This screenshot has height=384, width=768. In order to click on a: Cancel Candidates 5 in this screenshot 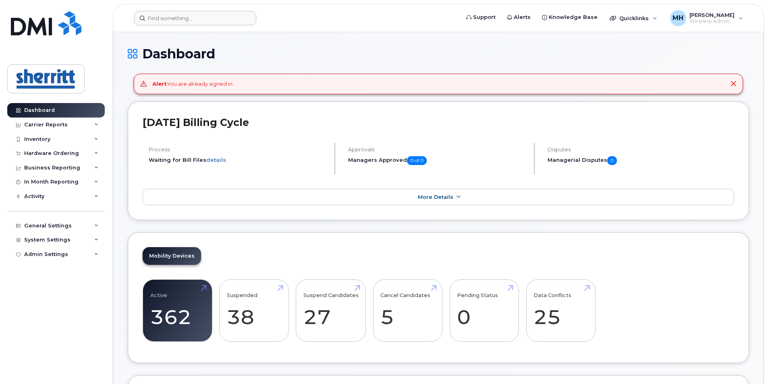, I will do `click(407, 311)`.